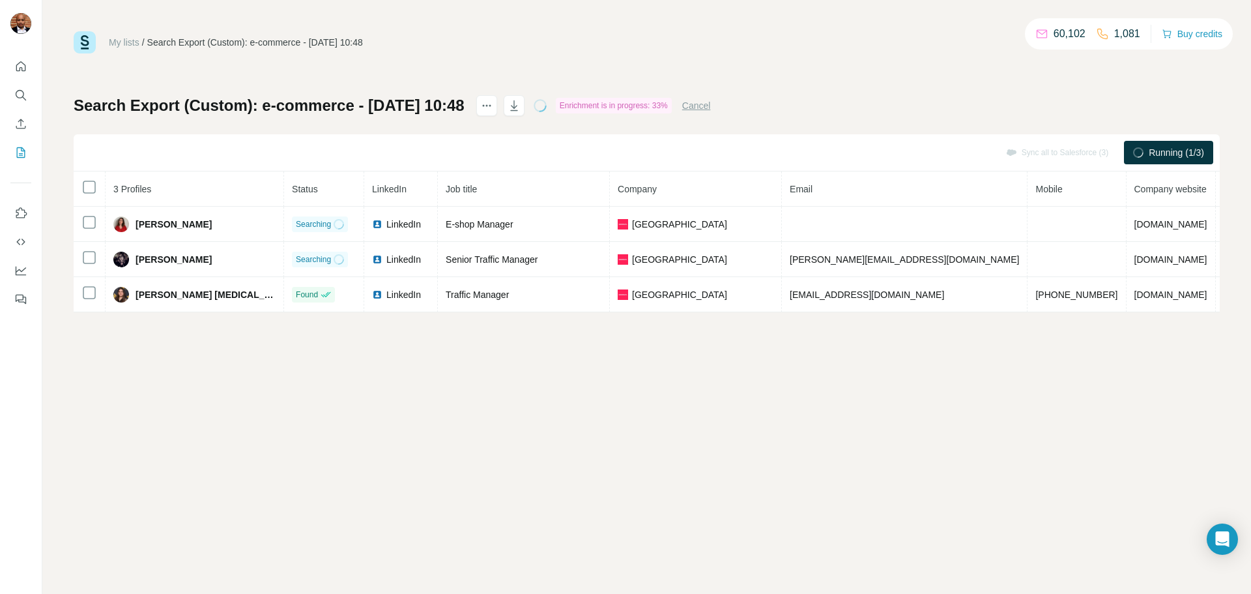 The height and width of the screenshot is (594, 1251). What do you see at coordinates (124, 42) in the screenshot?
I see `a: My lists` at bounding box center [124, 42].